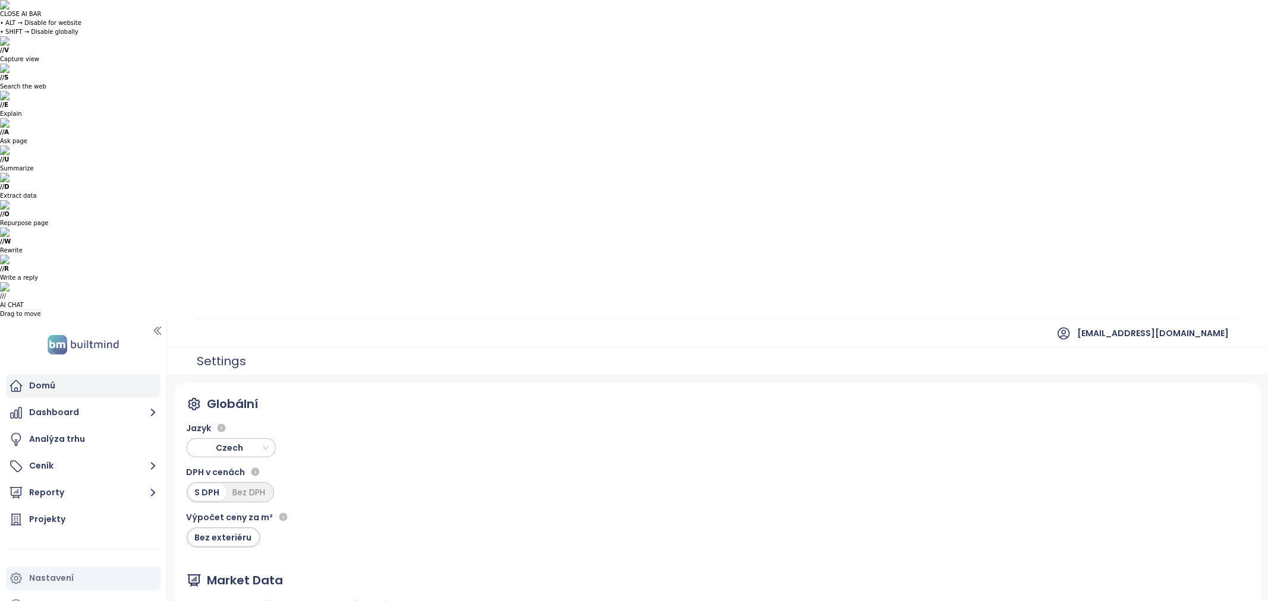 Image resolution: width=1268 pixels, height=601 pixels. I want to click on a: Domů, so click(83, 386).